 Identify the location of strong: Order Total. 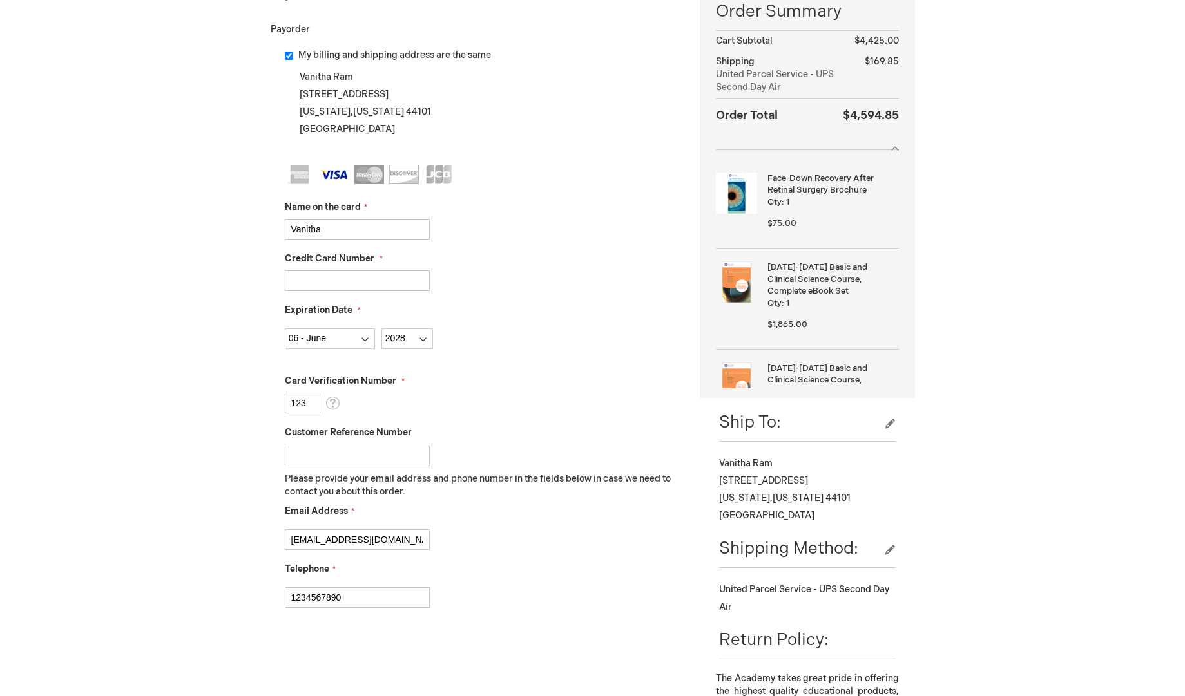
(747, 115).